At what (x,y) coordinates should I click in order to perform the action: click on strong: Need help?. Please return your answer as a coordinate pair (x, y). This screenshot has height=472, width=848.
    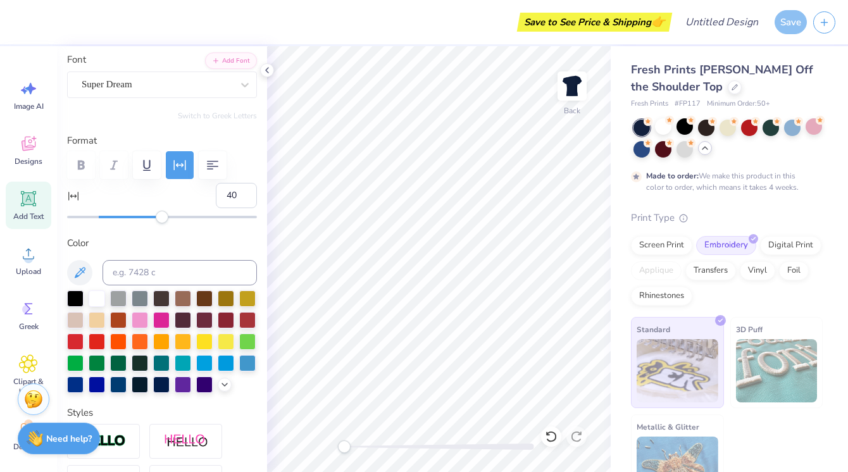
    Looking at the image, I should click on (69, 438).